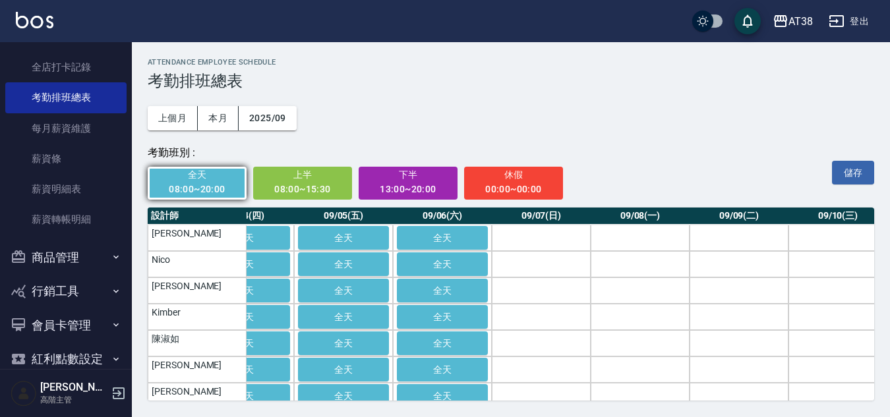  Describe the element at coordinates (66, 98) in the screenshot. I see `a: 考勤排班總表` at that location.